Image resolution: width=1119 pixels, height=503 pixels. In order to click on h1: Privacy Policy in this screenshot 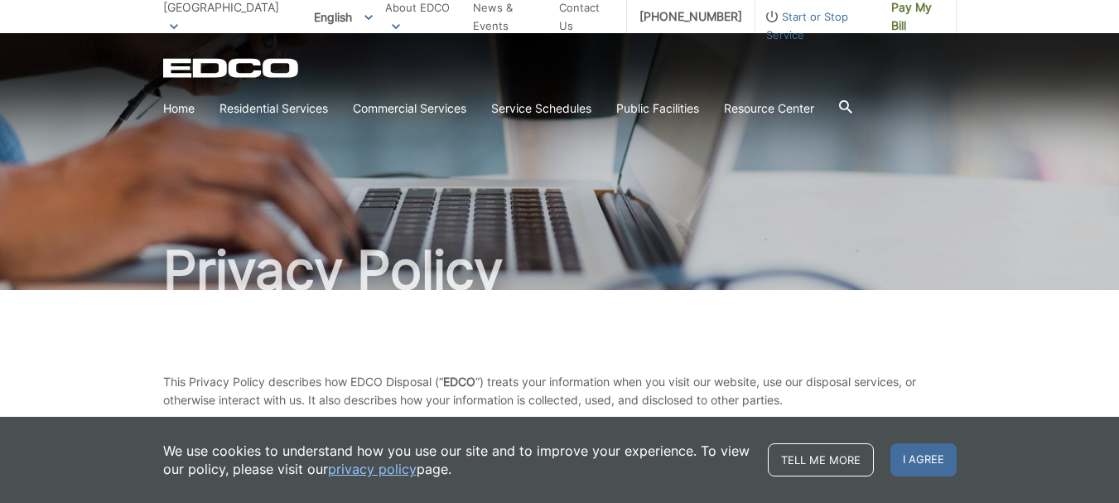, I will do `click(560, 270)`.